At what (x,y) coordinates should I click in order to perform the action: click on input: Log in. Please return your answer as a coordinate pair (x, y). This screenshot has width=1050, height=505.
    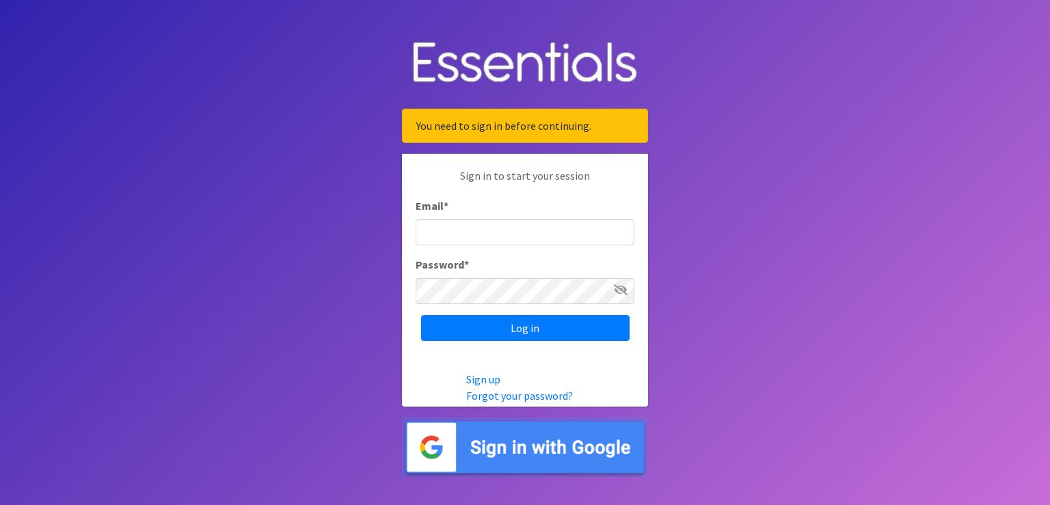
    Looking at the image, I should click on (525, 328).